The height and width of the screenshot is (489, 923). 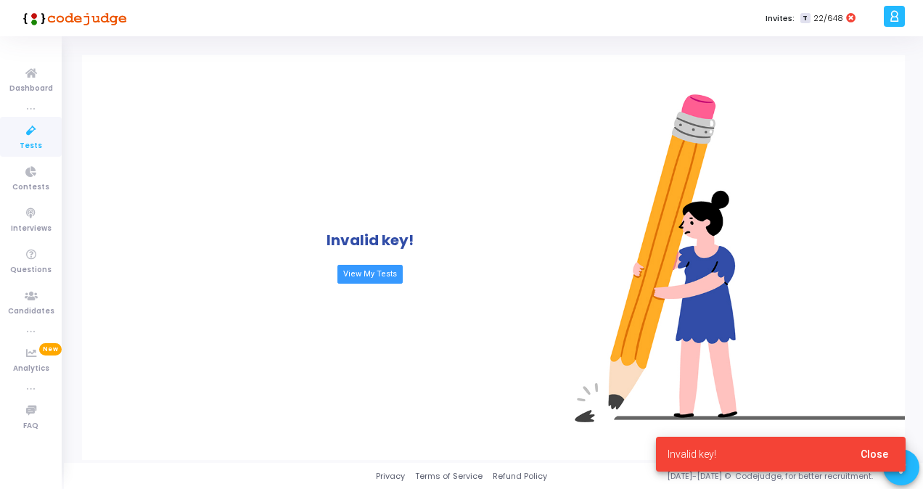 What do you see at coordinates (50, 349) in the screenshot?
I see `span: New` at bounding box center [50, 349].